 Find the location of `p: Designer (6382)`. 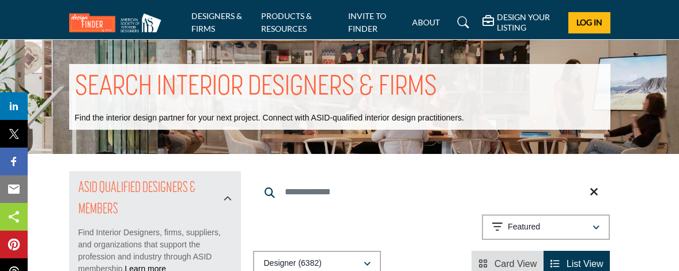

p: Designer (6382) is located at coordinates (292, 263).